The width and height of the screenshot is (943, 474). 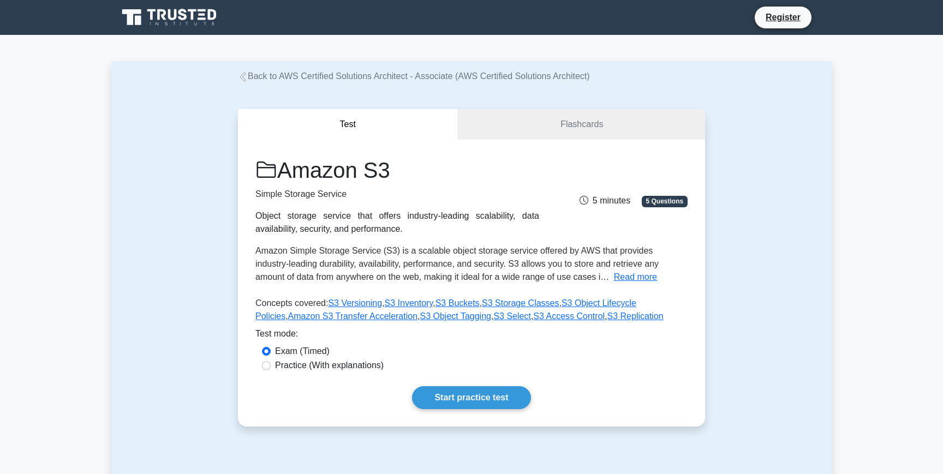 What do you see at coordinates (512, 316) in the screenshot?
I see `a: S3 Select` at bounding box center [512, 316].